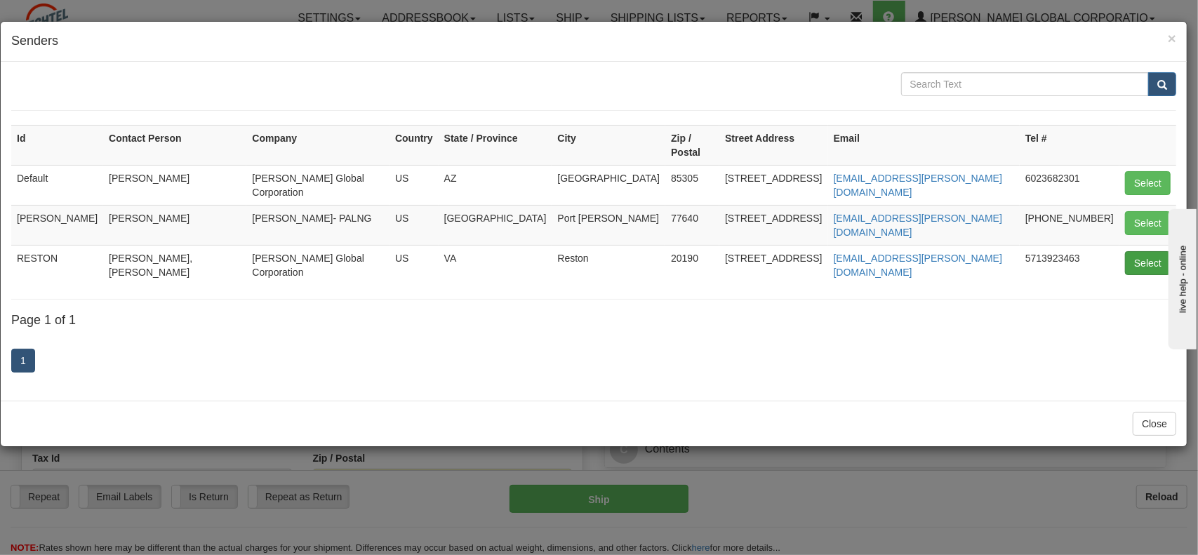  I want to click on th: Tel #, so click(1070, 145).